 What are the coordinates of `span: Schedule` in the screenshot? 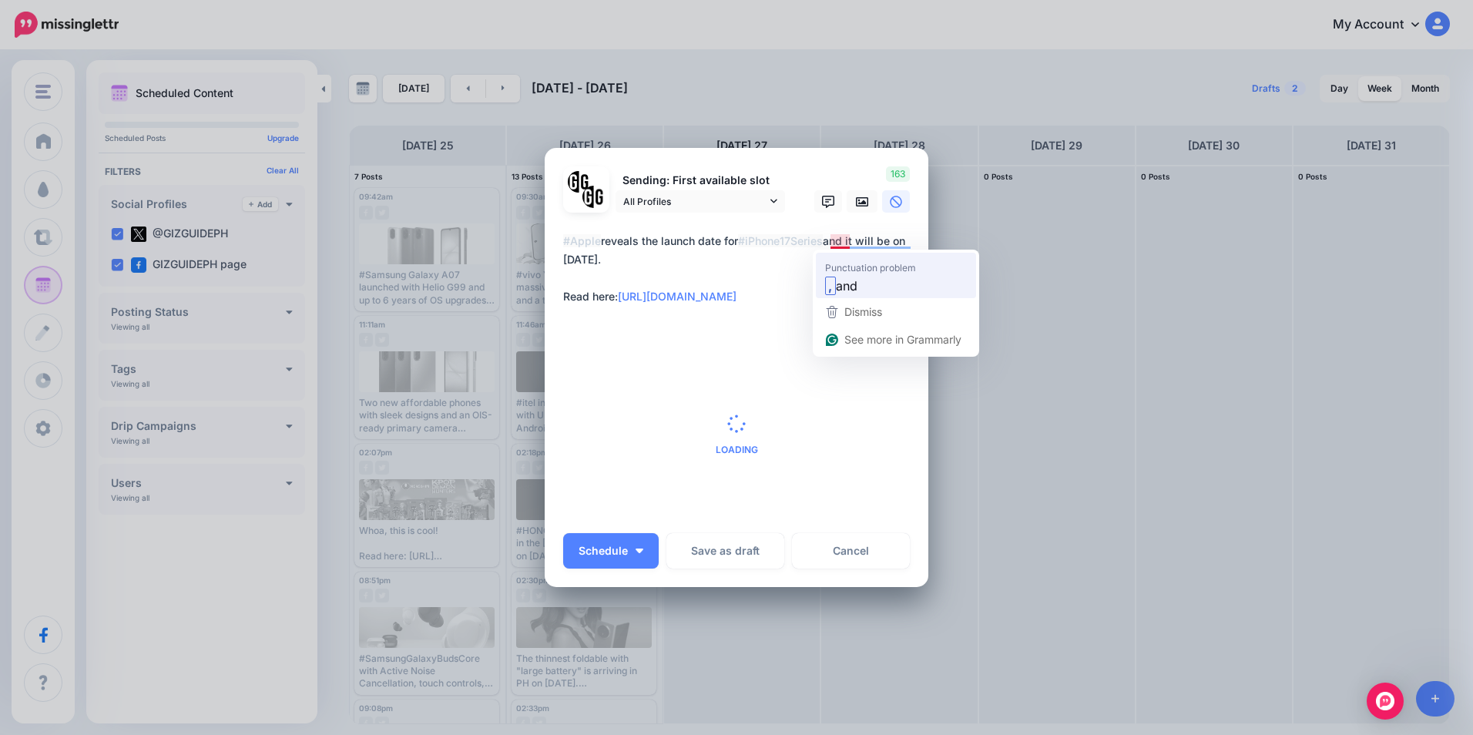 It's located at (603, 551).